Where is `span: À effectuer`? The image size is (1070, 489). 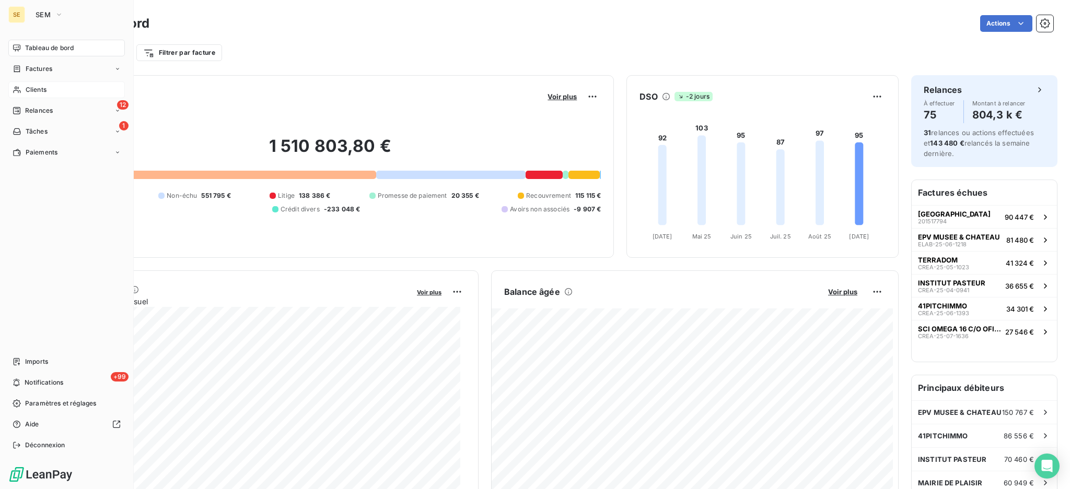 span: À effectuer is located at coordinates (939, 103).